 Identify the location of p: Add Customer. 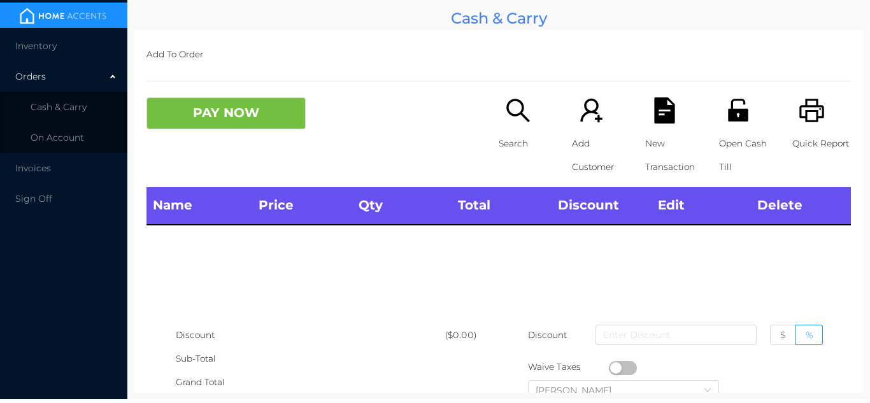
(601, 155).